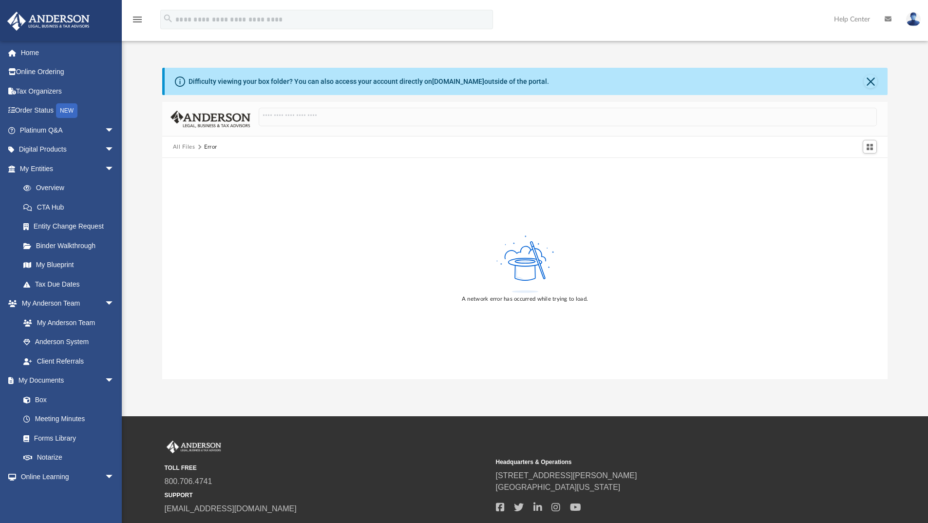 This screenshot has height=523, width=928. I want to click on a: Tax Due Dates, so click(71, 284).